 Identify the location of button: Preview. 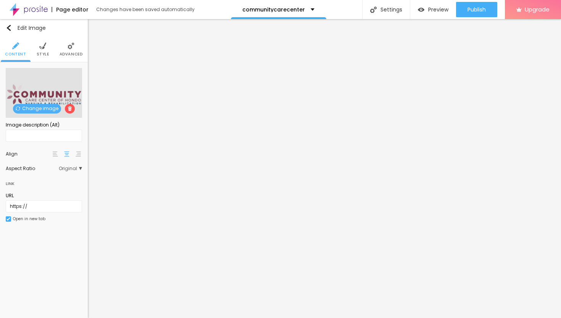
(433, 10).